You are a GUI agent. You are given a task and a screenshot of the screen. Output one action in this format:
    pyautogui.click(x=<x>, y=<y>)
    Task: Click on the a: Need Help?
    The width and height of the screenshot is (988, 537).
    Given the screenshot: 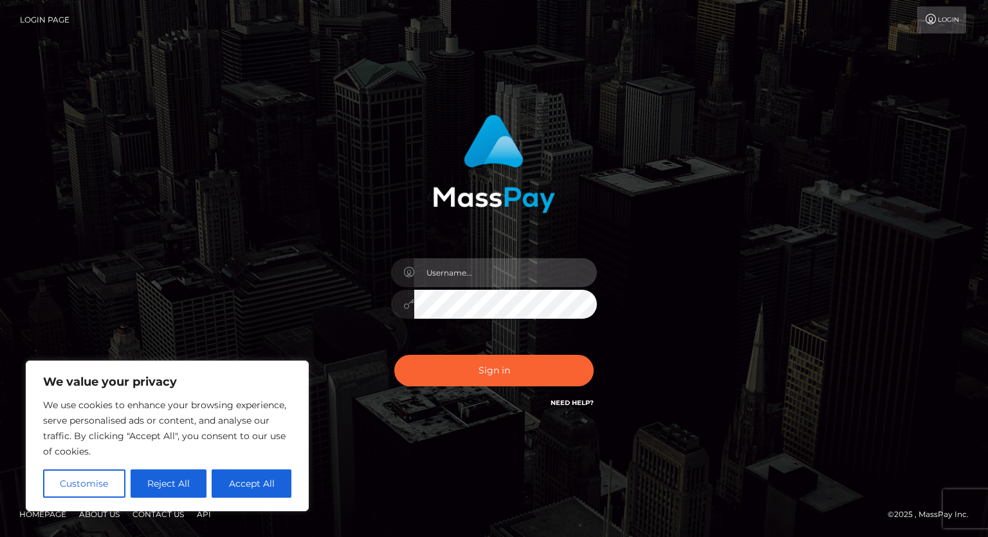 What is the action you would take?
    pyautogui.click(x=572, y=402)
    